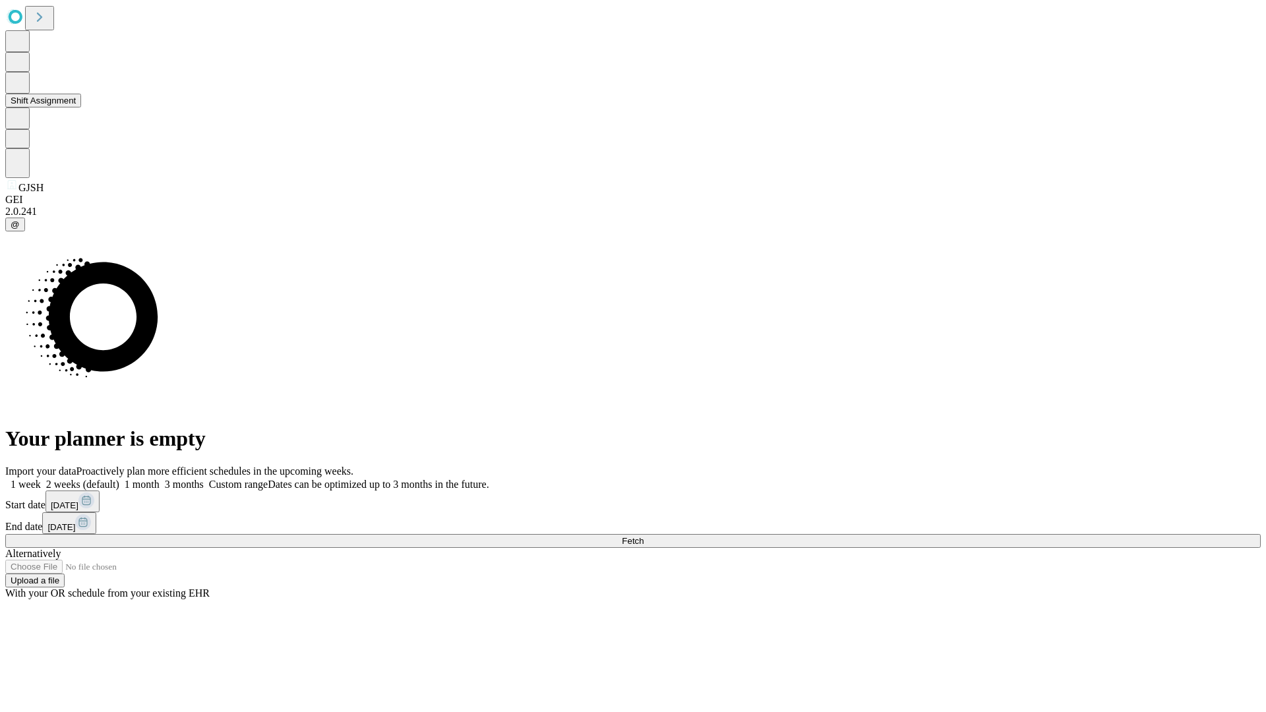 The image size is (1266, 712). I want to click on div: End date, so click(633, 523).